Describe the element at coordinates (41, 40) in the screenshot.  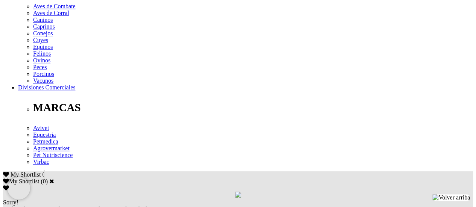
I see `a: Cuyes` at that location.